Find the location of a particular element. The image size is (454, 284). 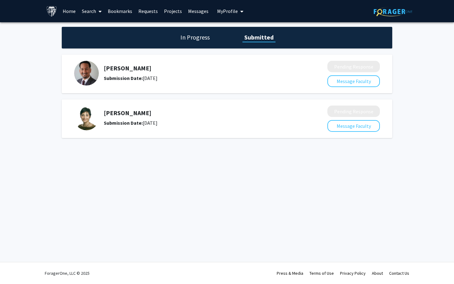

a: Messages is located at coordinates (198, 11).